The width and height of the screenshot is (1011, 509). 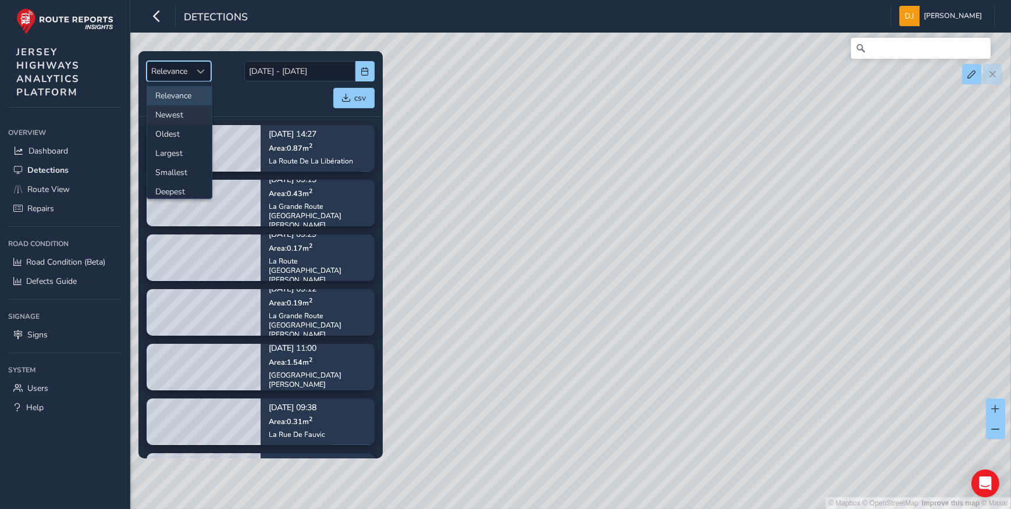 What do you see at coordinates (290, 420) in the screenshot?
I see `span: Area: 0.31 m` at bounding box center [290, 420].